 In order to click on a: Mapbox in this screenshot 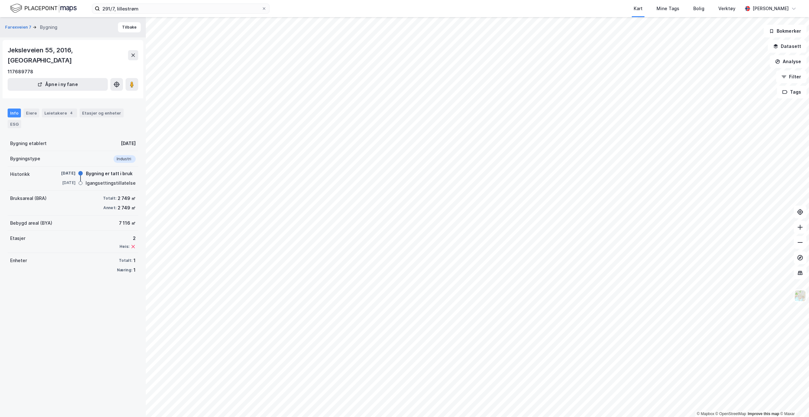, I will do `click(705, 413)`.